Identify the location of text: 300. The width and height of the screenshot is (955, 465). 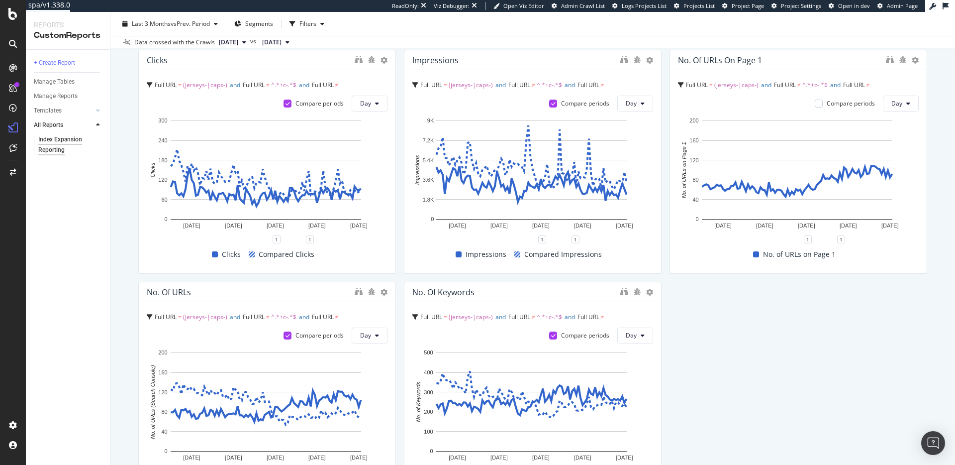
(163, 120).